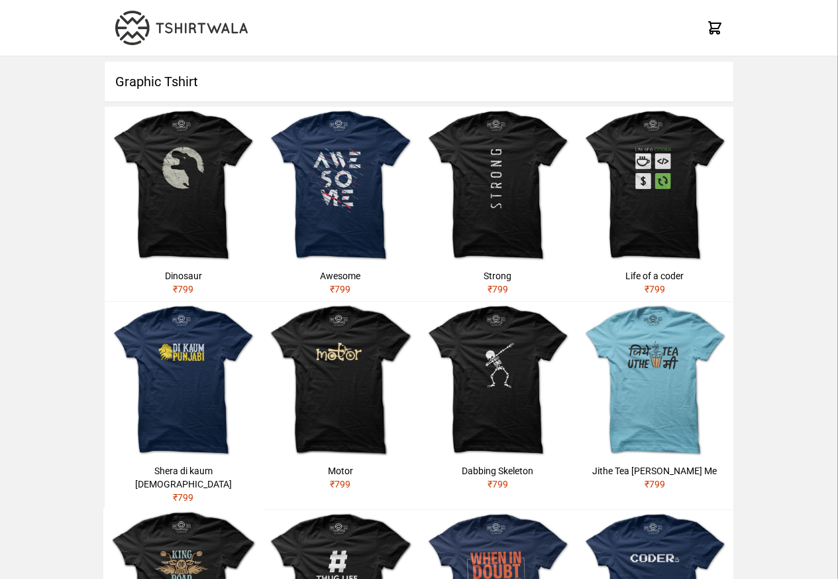  Describe the element at coordinates (655, 185) in the screenshot. I see `img: life-of-a-coder.jpg` at that location.